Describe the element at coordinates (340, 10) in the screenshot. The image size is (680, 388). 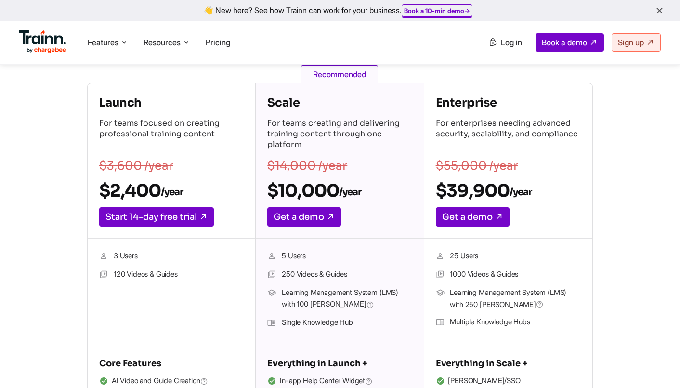
I see `div: 👋 New here? See how Trainn can work for your business.` at that location.